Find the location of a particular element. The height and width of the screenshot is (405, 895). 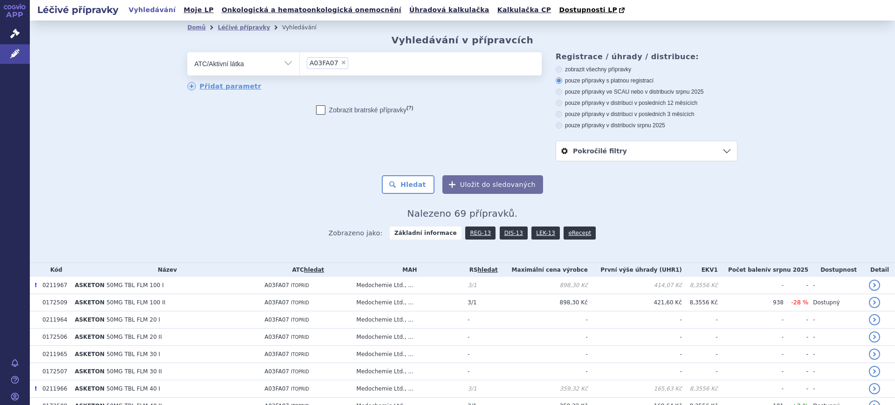

span: -28 % is located at coordinates (800, 302).